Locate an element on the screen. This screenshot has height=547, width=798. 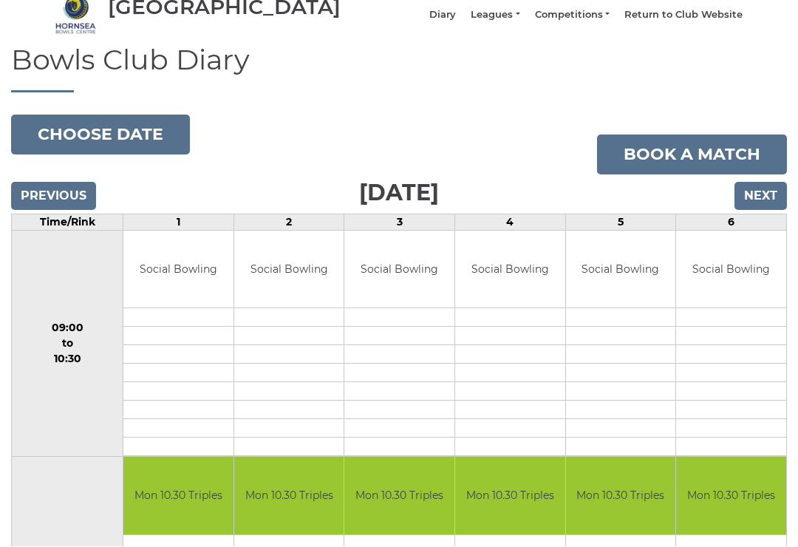
td: 3 is located at coordinates (400, 222).